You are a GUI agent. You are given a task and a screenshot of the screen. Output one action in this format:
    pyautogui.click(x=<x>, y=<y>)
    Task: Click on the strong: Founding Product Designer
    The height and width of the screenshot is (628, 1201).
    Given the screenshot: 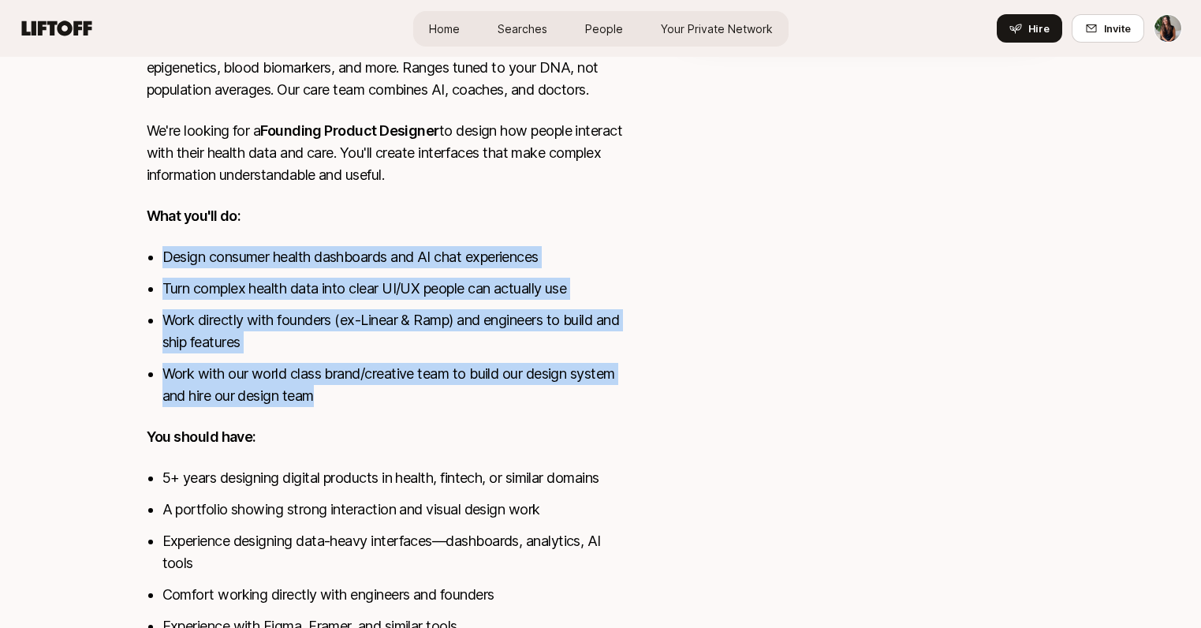 What is the action you would take?
    pyautogui.click(x=349, y=130)
    